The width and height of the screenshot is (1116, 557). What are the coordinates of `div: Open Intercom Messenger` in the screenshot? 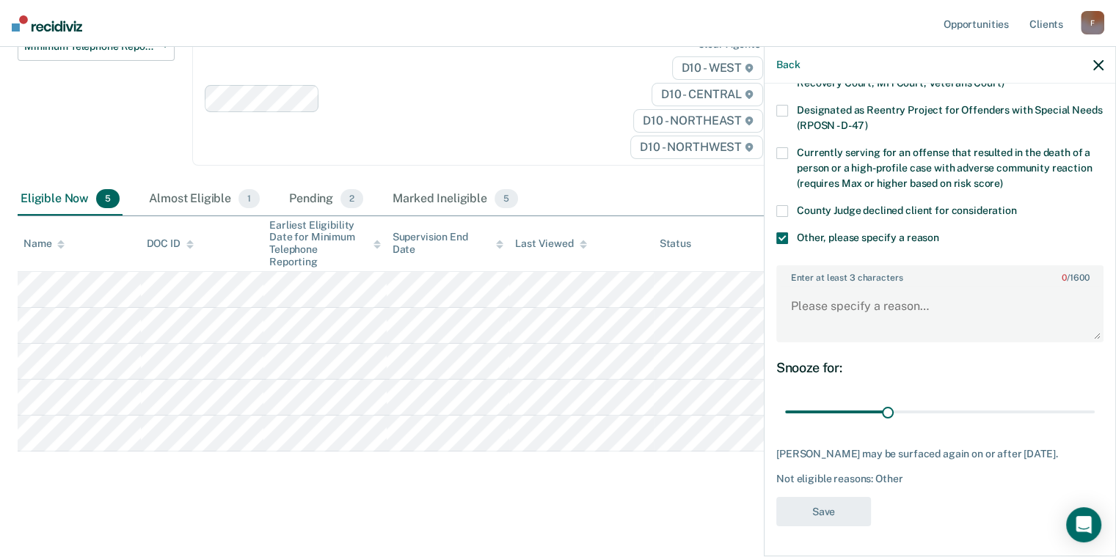 It's located at (1083, 525).